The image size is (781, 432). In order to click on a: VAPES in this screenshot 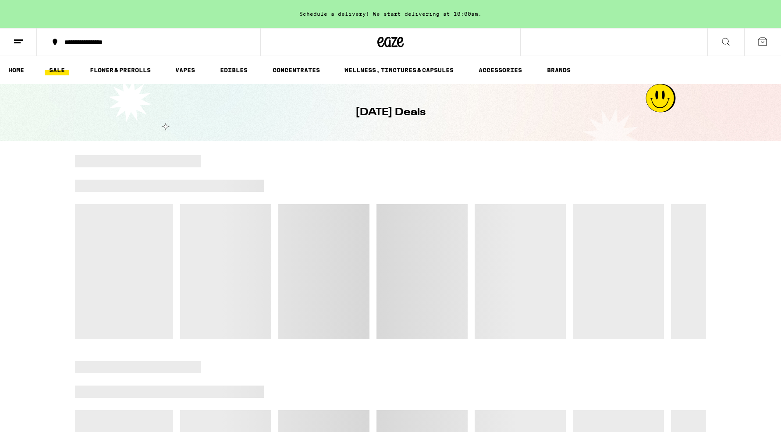, I will do `click(185, 70)`.